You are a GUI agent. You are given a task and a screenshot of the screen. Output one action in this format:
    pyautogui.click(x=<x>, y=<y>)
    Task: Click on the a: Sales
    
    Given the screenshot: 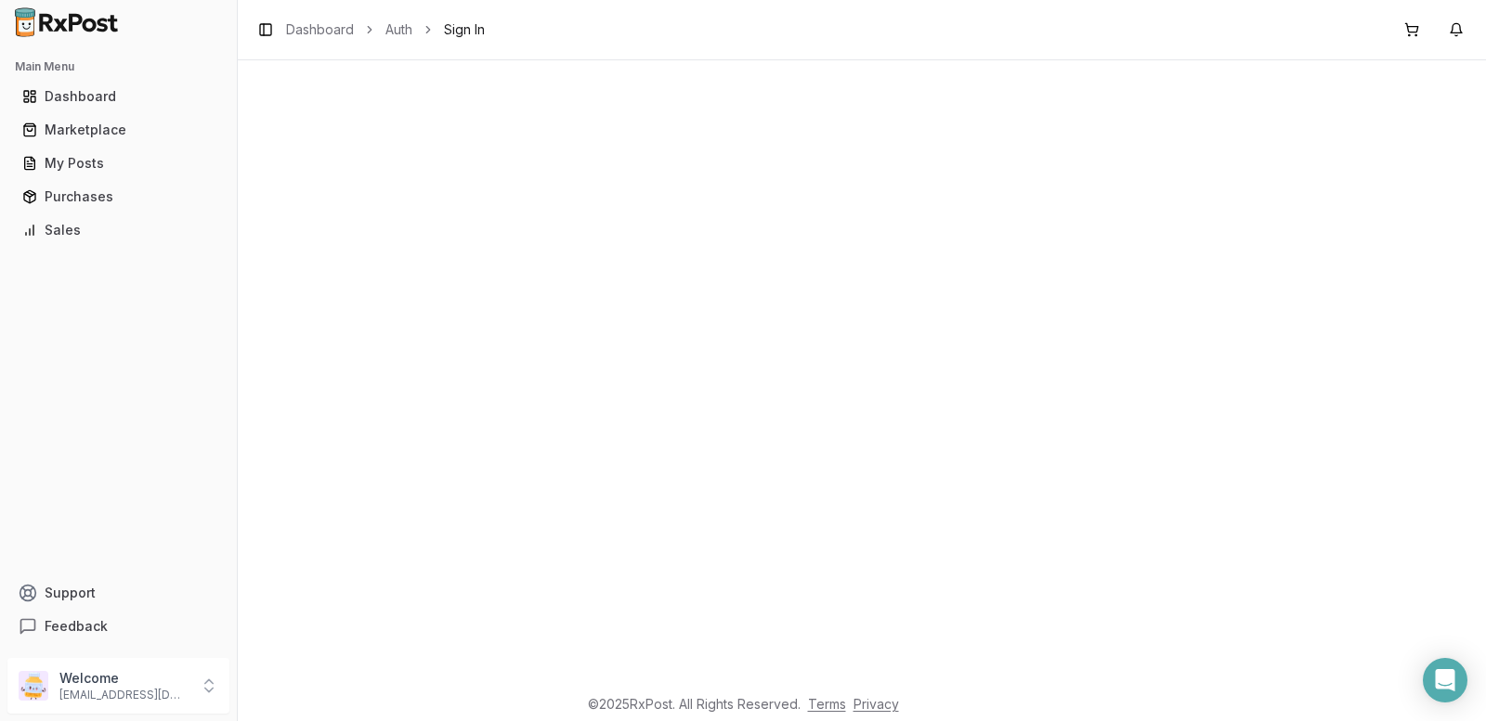 What is the action you would take?
    pyautogui.click(x=118, y=230)
    